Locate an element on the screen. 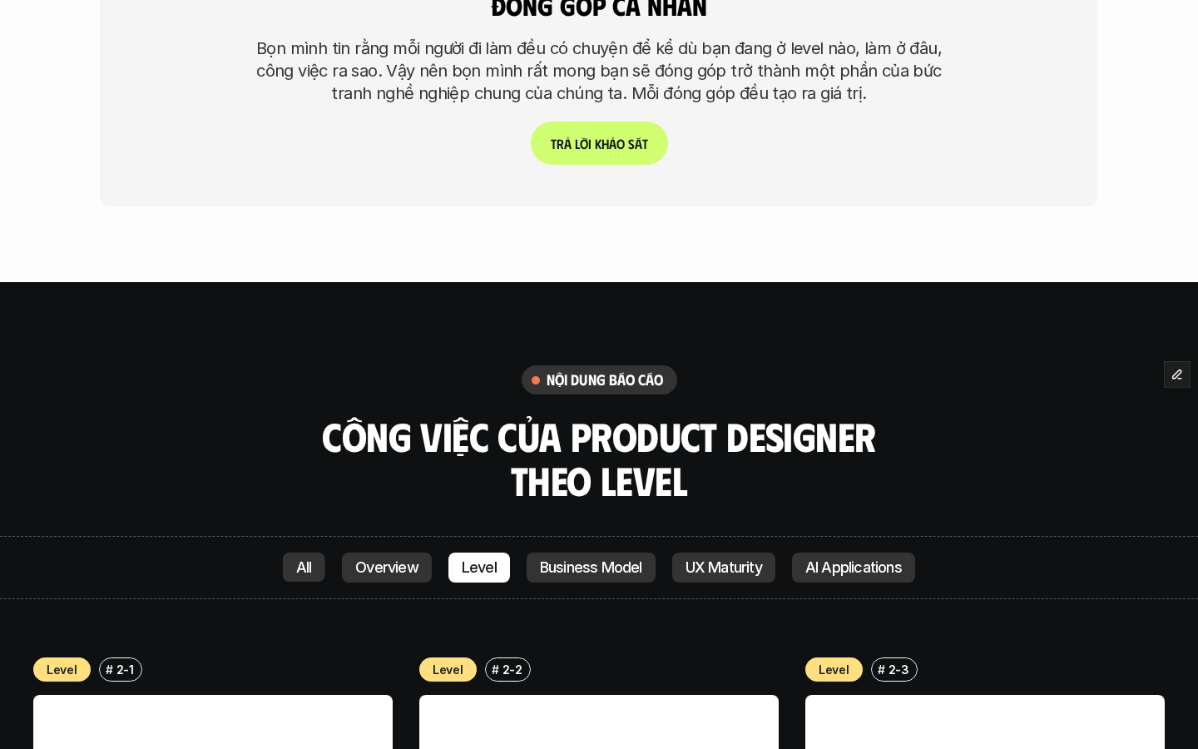  span: r is located at coordinates (560, 143).